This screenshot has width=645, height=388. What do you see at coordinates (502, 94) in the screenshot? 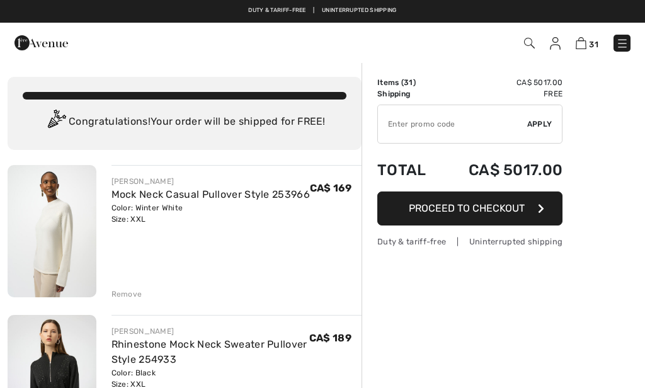
I see `td: Free` at bounding box center [502, 94].